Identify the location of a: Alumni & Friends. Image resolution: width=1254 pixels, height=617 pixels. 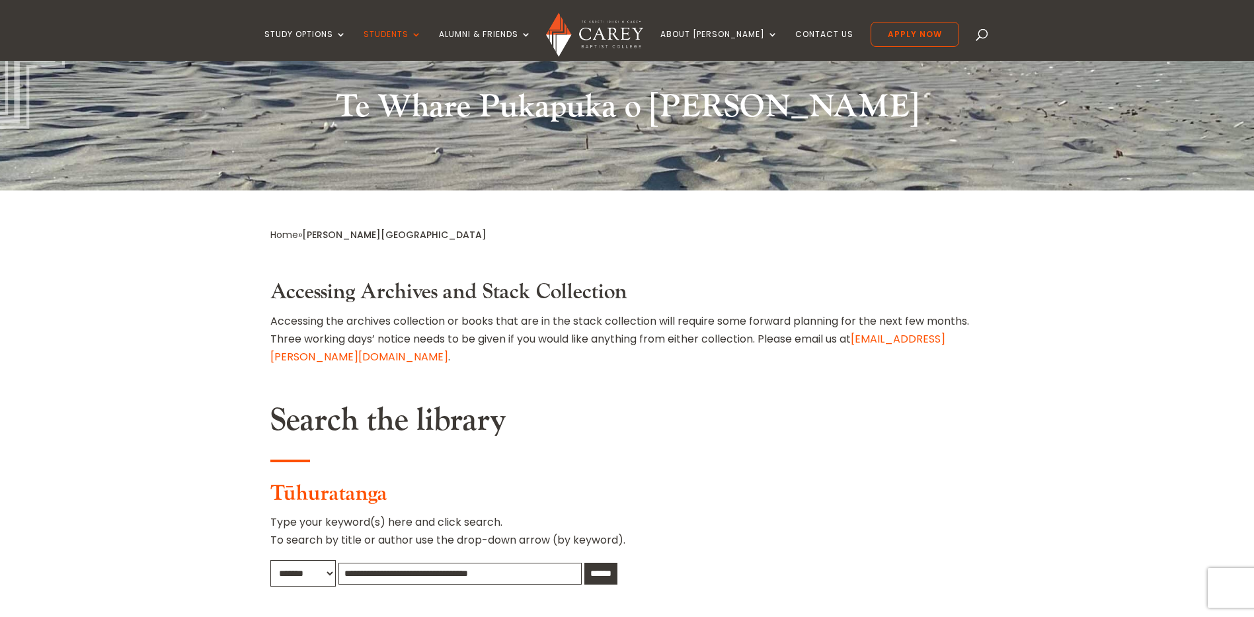
(485, 45).